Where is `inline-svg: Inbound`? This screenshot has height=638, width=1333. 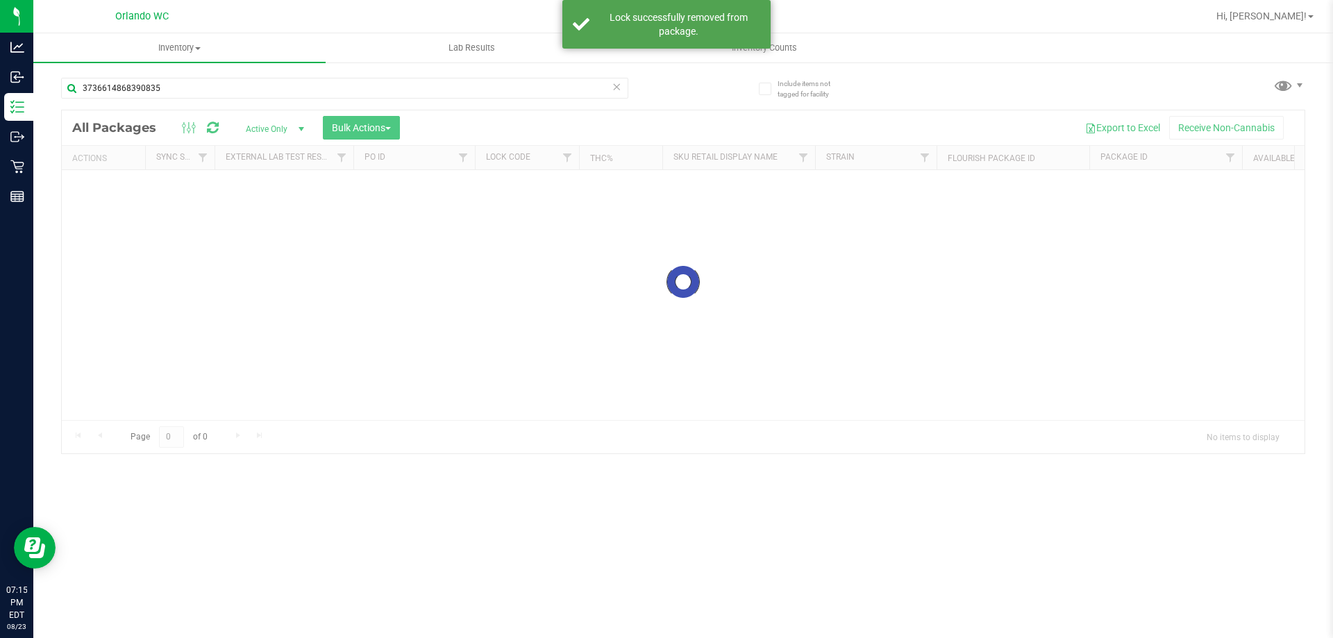 inline-svg: Inbound is located at coordinates (17, 77).